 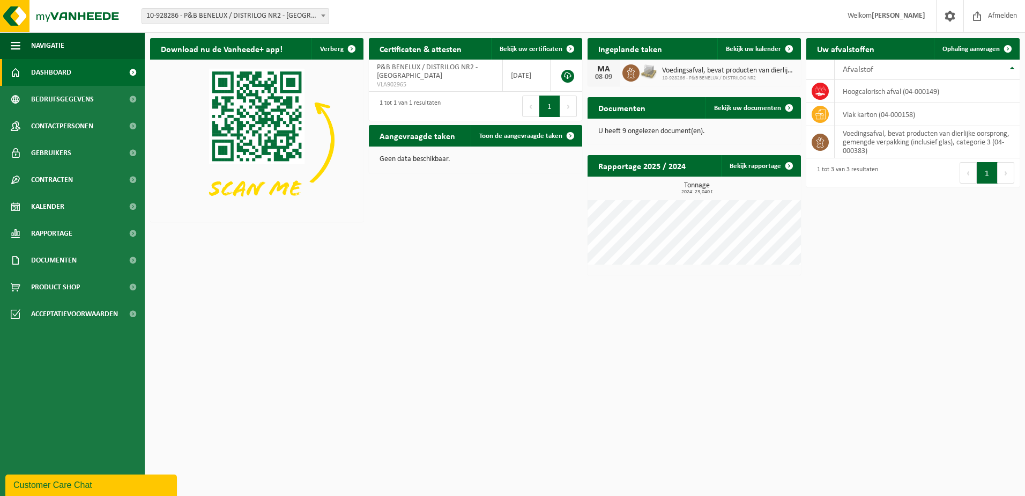 I want to click on a: Bekijk uw documenten, so click(x=753, y=108).